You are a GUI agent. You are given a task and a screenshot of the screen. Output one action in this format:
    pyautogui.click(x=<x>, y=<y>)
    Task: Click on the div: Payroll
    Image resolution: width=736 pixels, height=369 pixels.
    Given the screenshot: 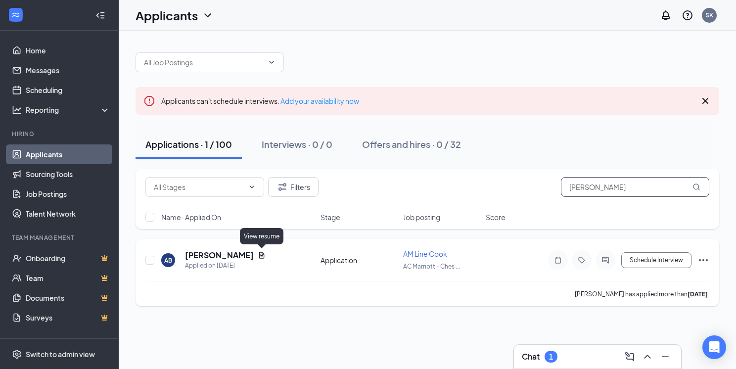 What is the action you would take?
    pyautogui.click(x=60, y=341)
    